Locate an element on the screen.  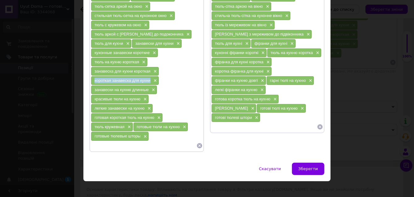
span: готовая короткая тюль на кухню is located at coordinates (124, 117).